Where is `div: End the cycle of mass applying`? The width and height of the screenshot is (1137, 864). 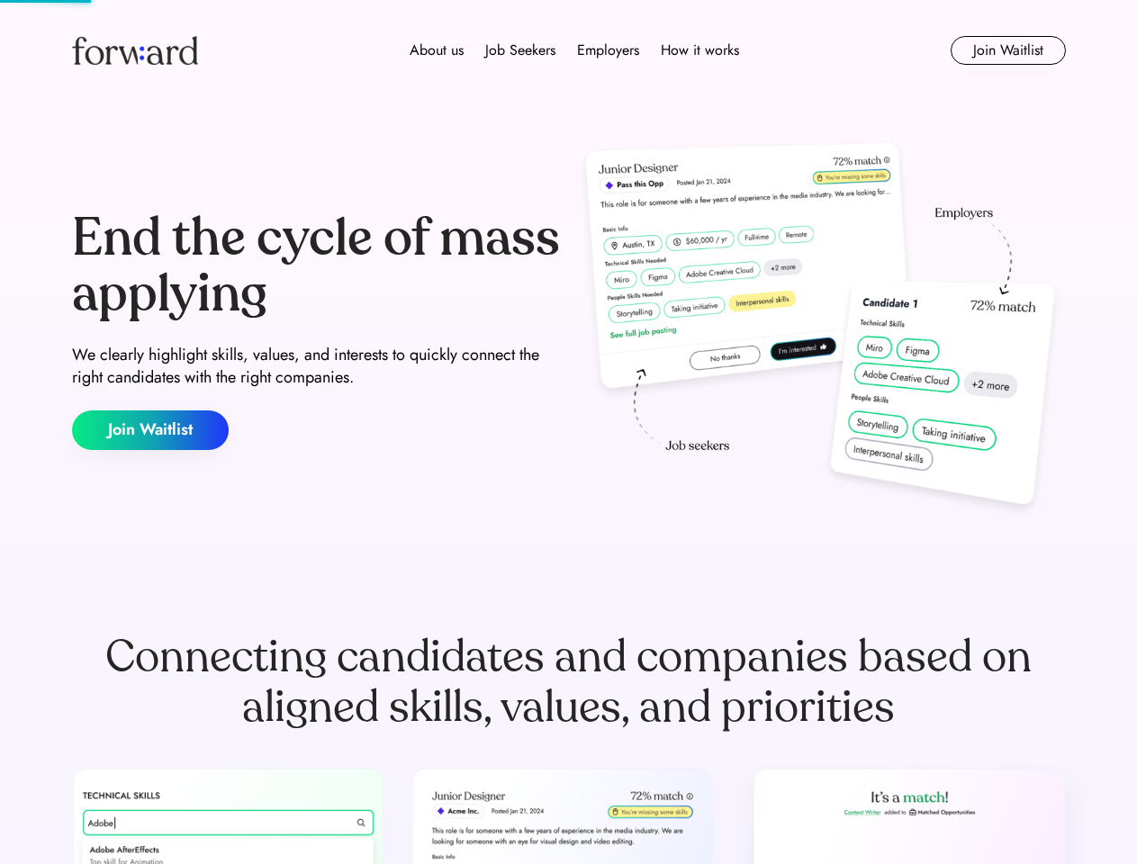
div: End the cycle of mass applying is located at coordinates (317, 266).